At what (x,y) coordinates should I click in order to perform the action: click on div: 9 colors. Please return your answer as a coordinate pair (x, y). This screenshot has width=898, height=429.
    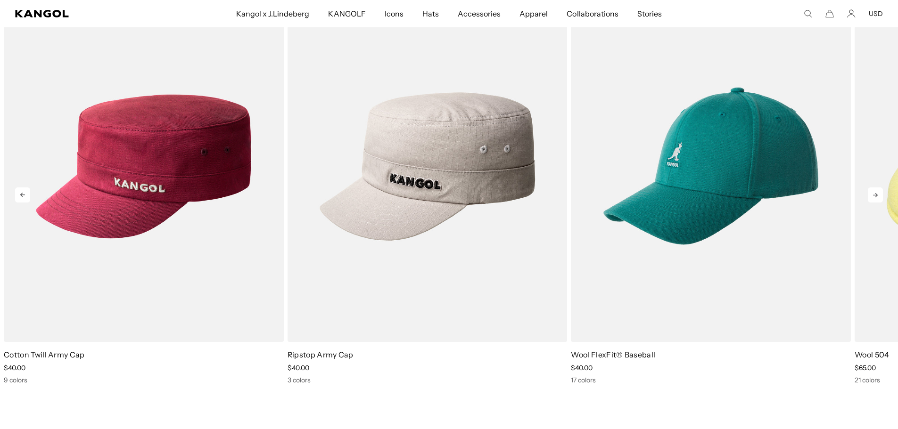
    Looking at the image, I should click on (144, 380).